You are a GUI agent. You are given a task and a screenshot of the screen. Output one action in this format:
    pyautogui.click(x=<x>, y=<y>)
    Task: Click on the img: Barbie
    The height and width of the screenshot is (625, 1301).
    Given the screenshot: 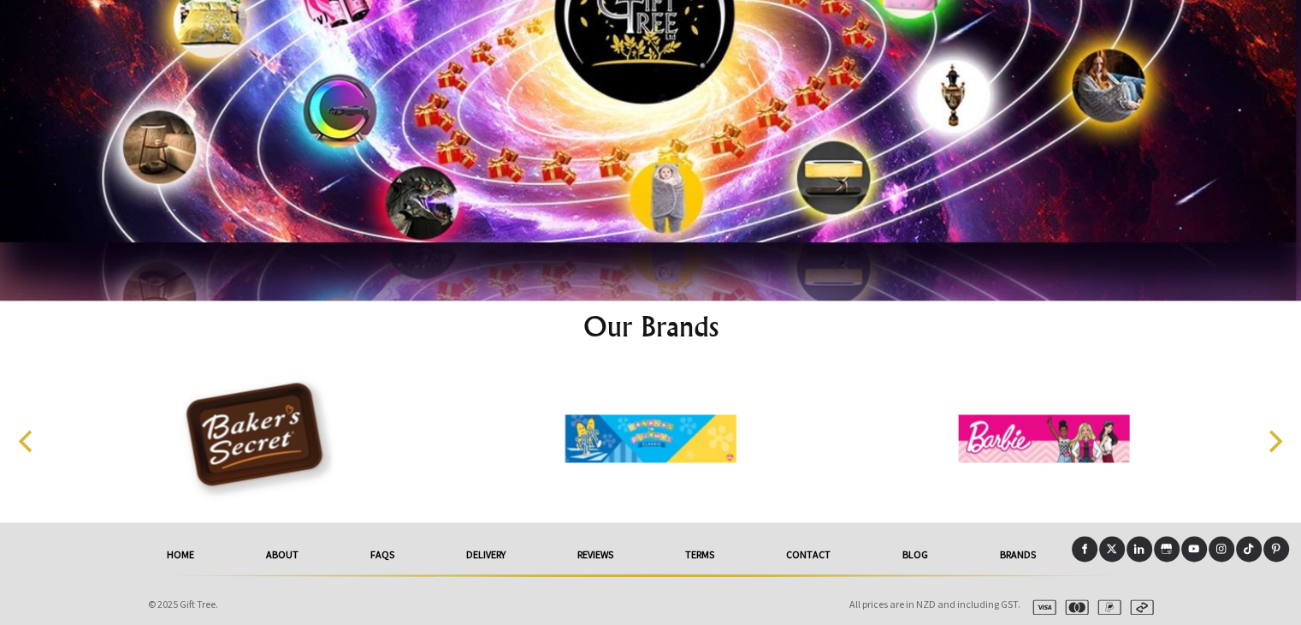 What is the action you would take?
    pyautogui.click(x=1044, y=438)
    